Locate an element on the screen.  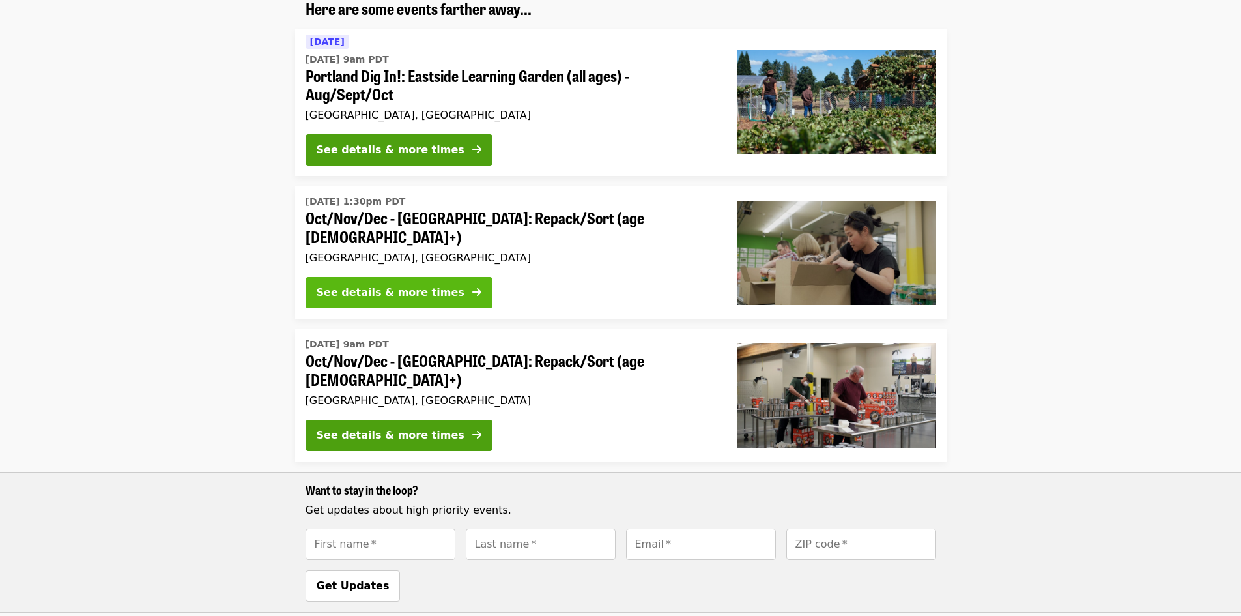
img: Portland Dig In!: Eastside Learning Garden (all ages) - Aug/Sept/Oct organized by Oregon Food Bank is located at coordinates (837, 102).